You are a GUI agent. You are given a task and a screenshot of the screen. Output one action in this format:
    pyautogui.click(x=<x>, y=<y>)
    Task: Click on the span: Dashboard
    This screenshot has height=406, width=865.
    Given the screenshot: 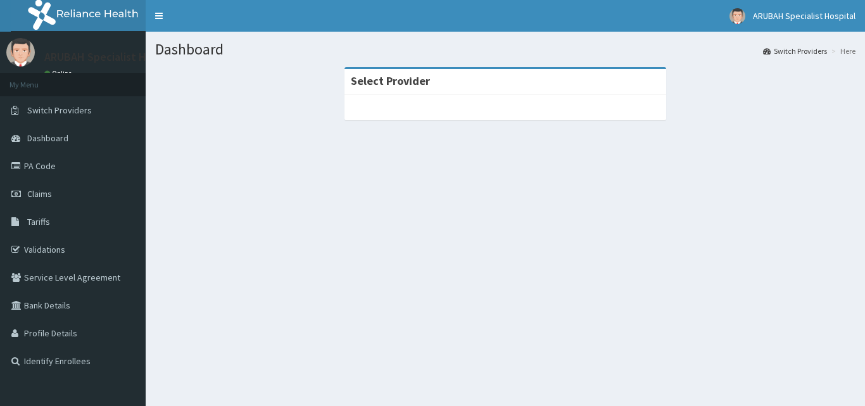 What is the action you would take?
    pyautogui.click(x=47, y=138)
    